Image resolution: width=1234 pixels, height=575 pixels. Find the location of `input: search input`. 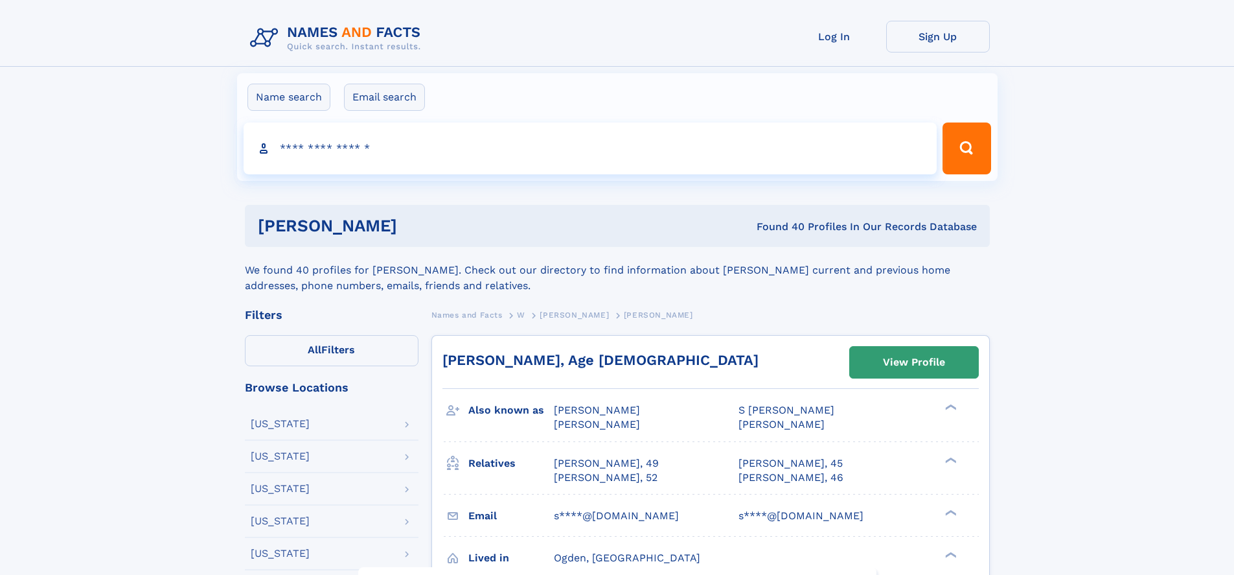

input: search input is located at coordinates (590, 148).